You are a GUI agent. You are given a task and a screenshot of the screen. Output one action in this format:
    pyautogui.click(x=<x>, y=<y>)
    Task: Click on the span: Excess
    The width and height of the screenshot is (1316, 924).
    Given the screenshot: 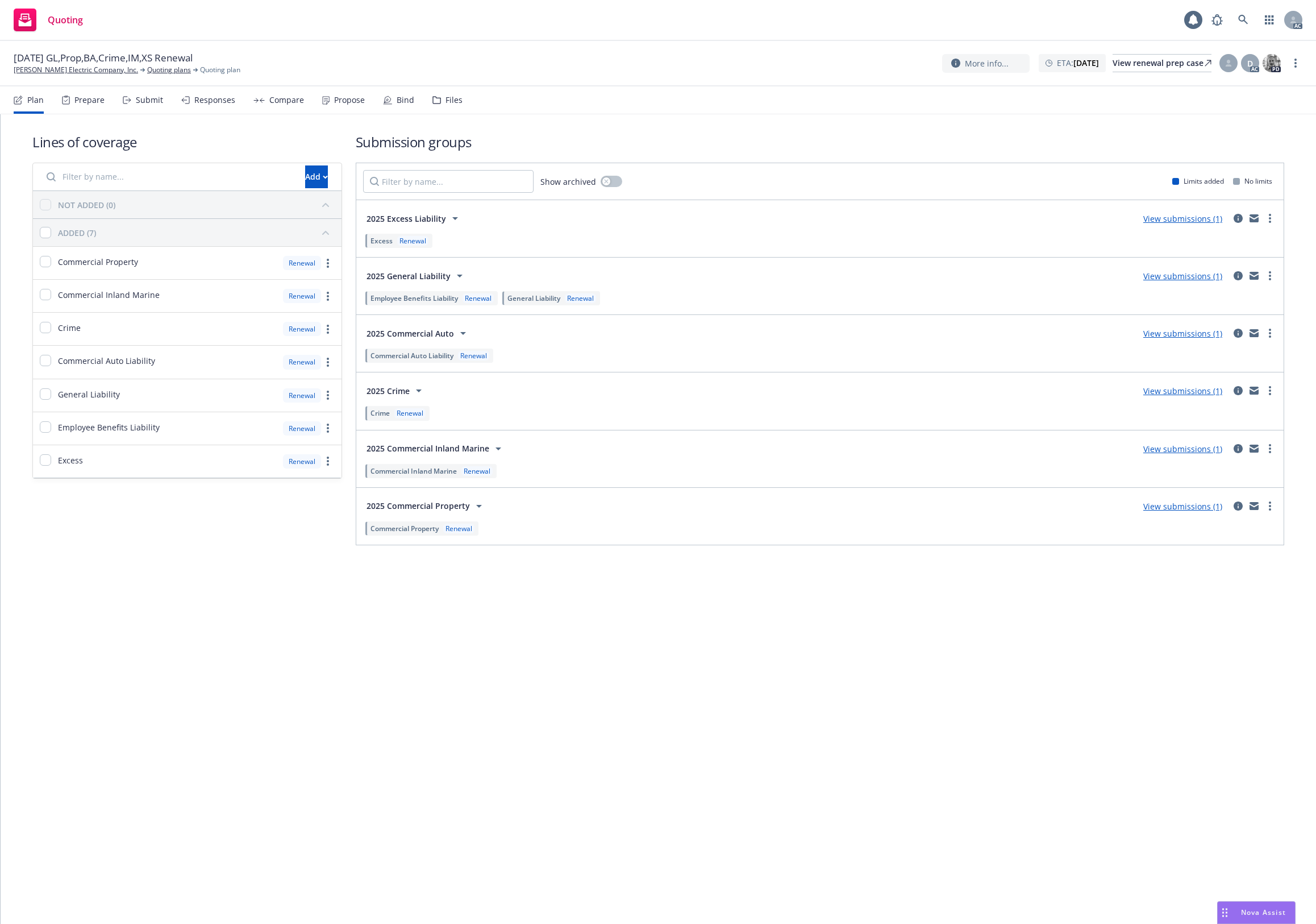 What is the action you would take?
    pyautogui.click(x=381, y=241)
    